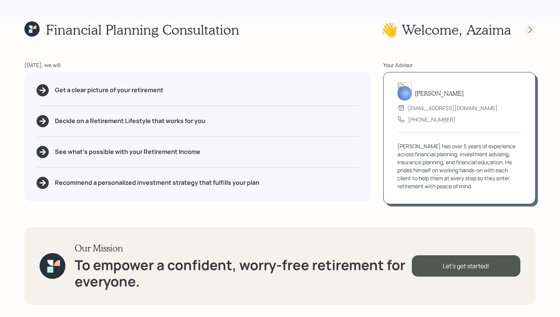  Describe the element at coordinates (157, 182) in the screenshot. I see `h5: Recommend a personalized investment strategy that fulfills your plan` at that location.